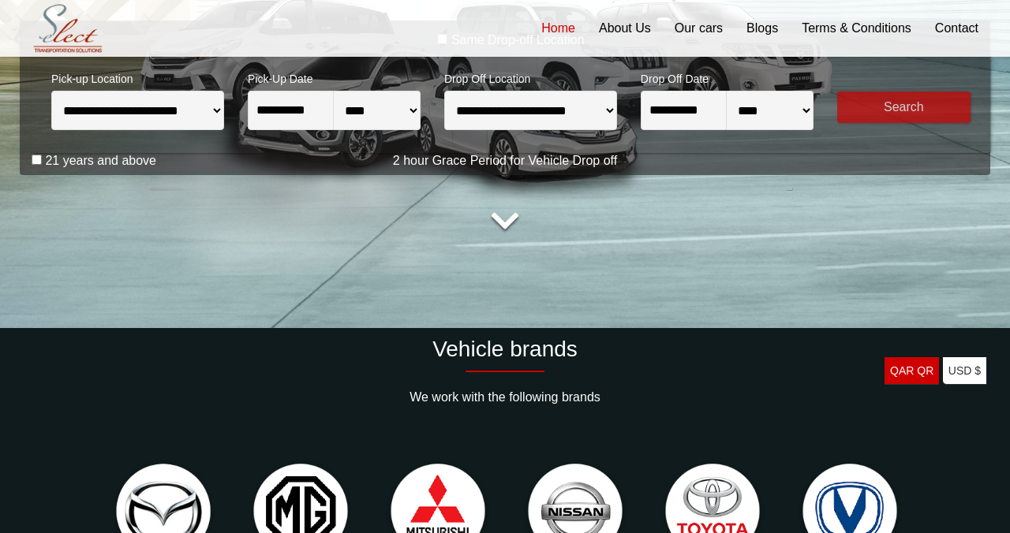 This screenshot has height=533, width=1010. Describe the element at coordinates (137, 77) in the screenshot. I see `span: Pick-up Location` at that location.